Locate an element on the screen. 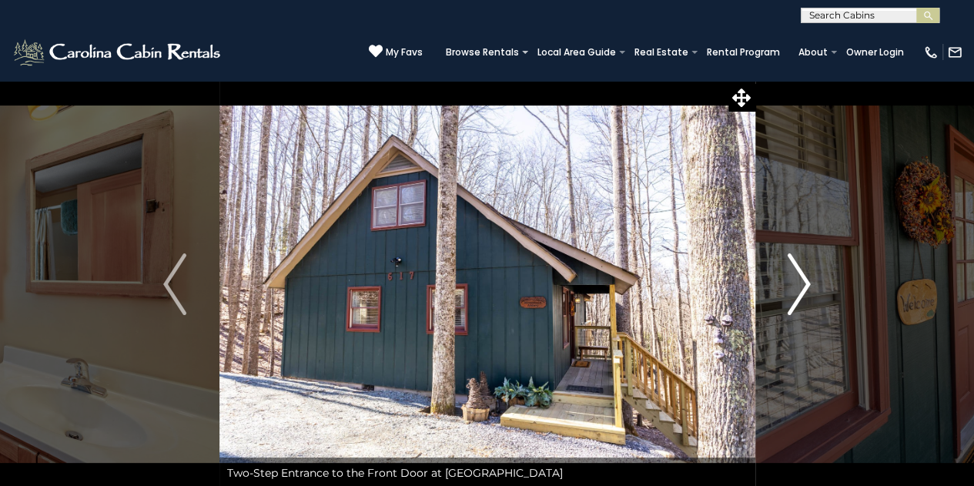  a: Rental Program is located at coordinates (743, 52).